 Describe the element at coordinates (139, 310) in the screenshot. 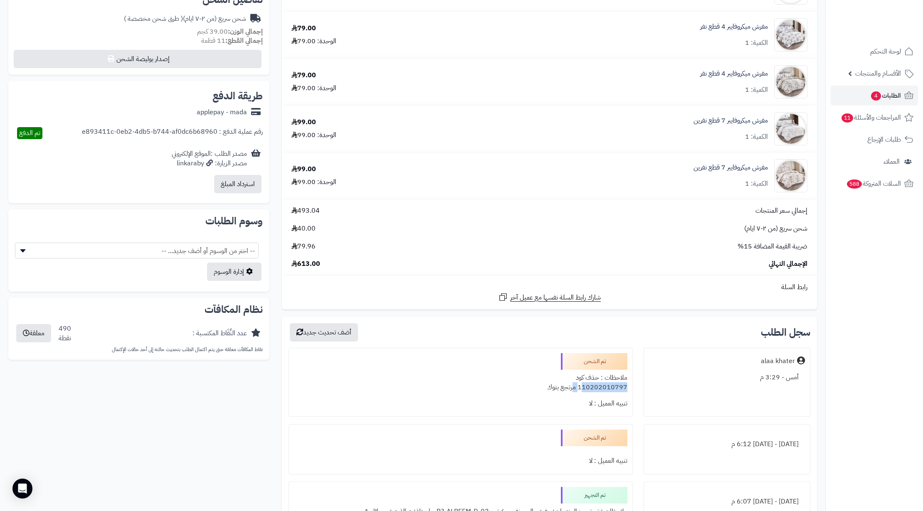

I see `h2: نظام المكافآت` at that location.